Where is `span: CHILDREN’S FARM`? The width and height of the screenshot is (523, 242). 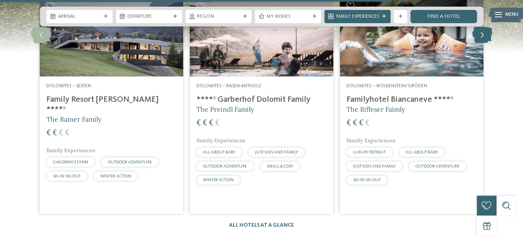
span: CHILDREN’S FARM is located at coordinates (70, 162).